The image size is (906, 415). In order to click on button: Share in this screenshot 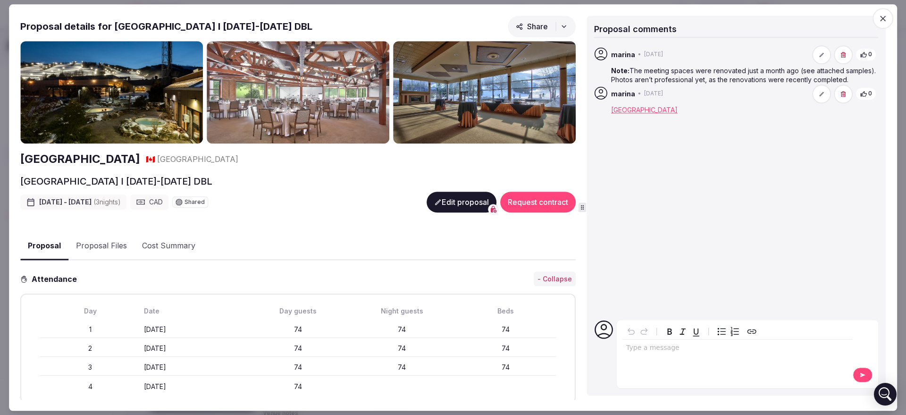, I will do `click(541, 26)`.